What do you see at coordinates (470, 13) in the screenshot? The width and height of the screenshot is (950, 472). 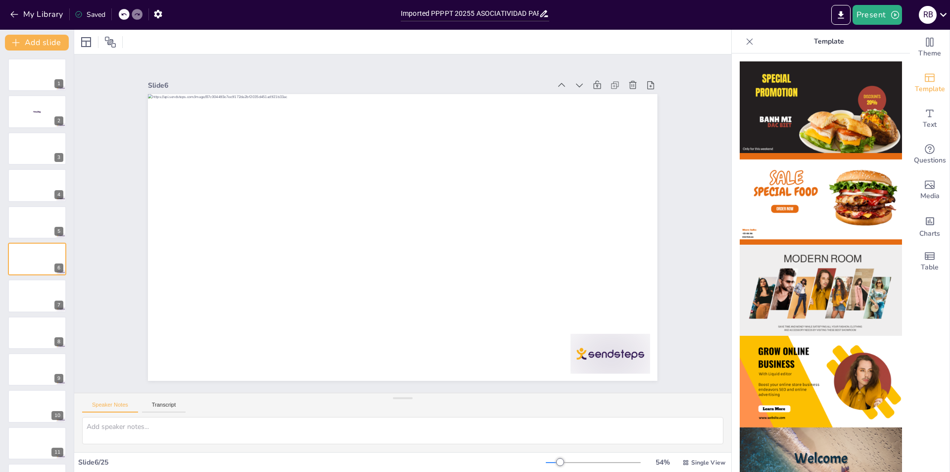 I see `input: Insert title` at bounding box center [470, 13].